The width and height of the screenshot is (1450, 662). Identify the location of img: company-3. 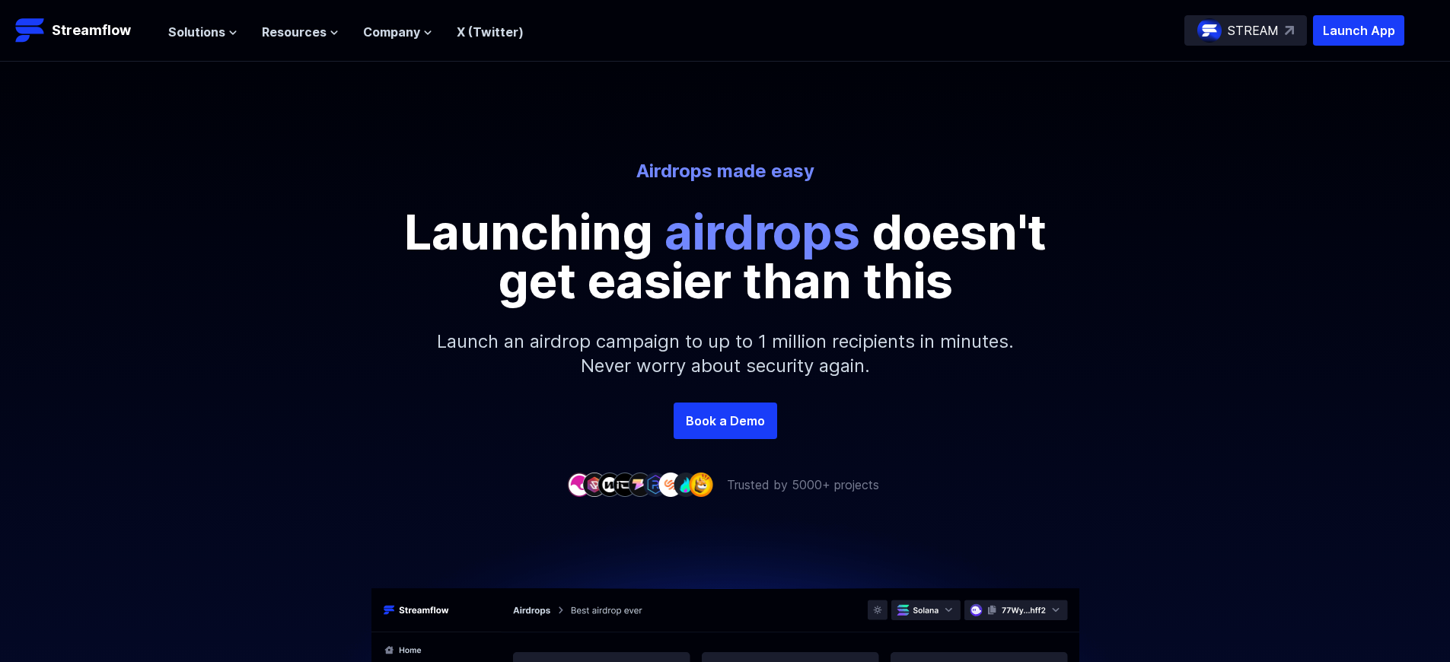
(610, 484).